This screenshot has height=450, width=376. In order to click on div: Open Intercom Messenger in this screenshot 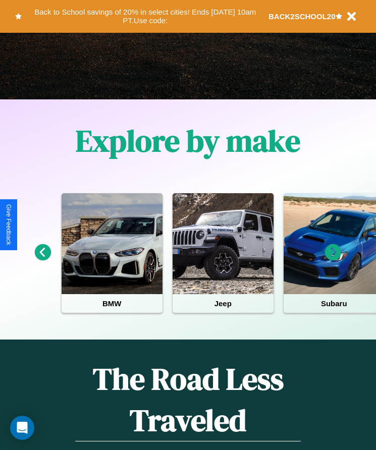, I will do `click(22, 428)`.